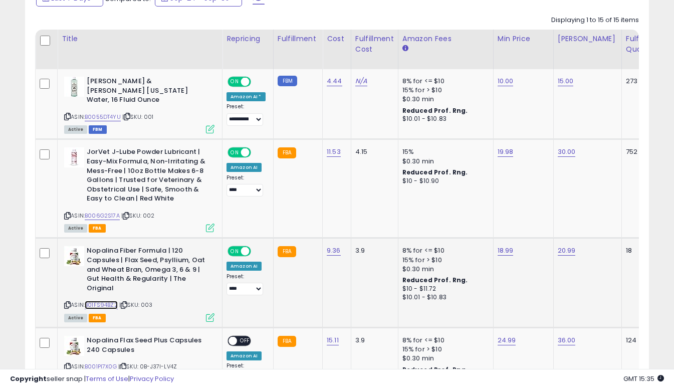 Image resolution: width=674 pixels, height=389 pixels. What do you see at coordinates (642, 152) in the screenshot?
I see `div: 752` at bounding box center [642, 152].